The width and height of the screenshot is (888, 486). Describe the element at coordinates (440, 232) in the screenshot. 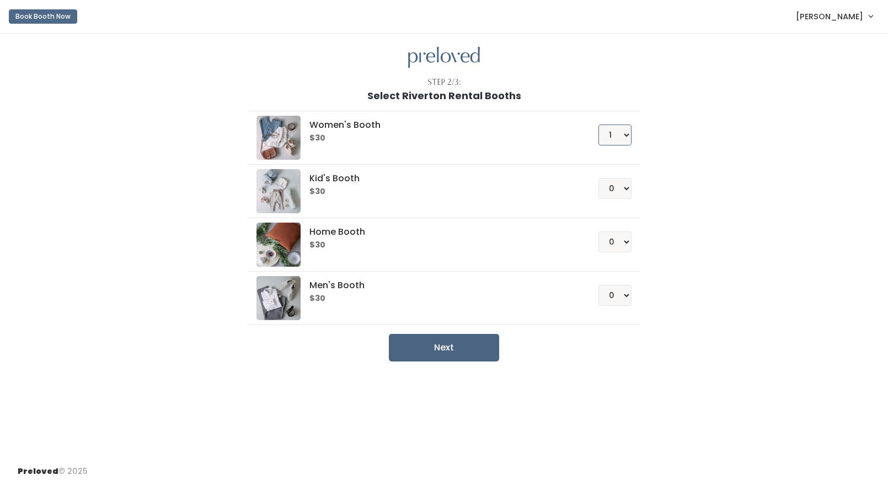

I see `h5: Home Booth` at that location.